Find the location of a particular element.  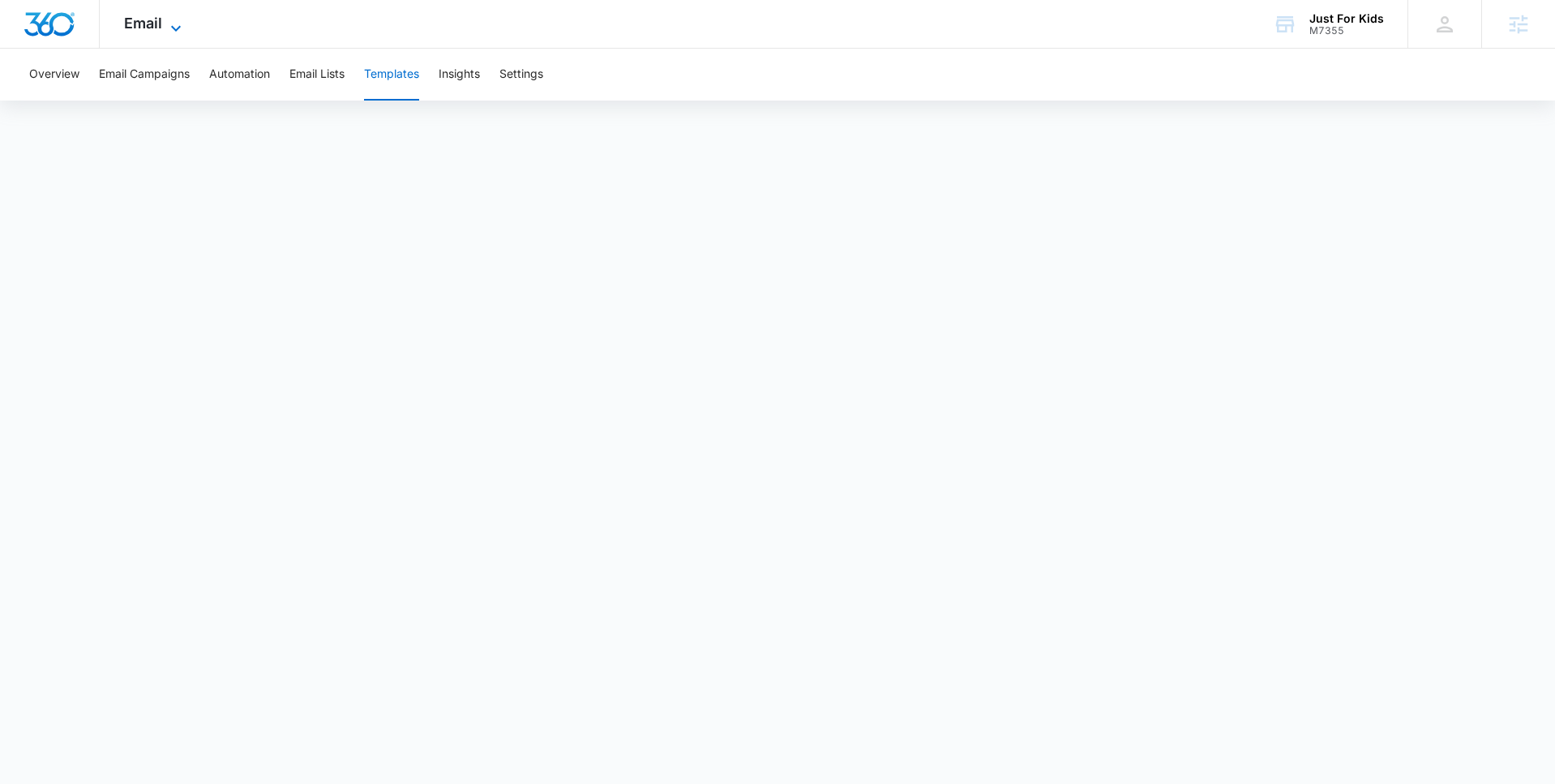

button: Templates is located at coordinates (391, 75).